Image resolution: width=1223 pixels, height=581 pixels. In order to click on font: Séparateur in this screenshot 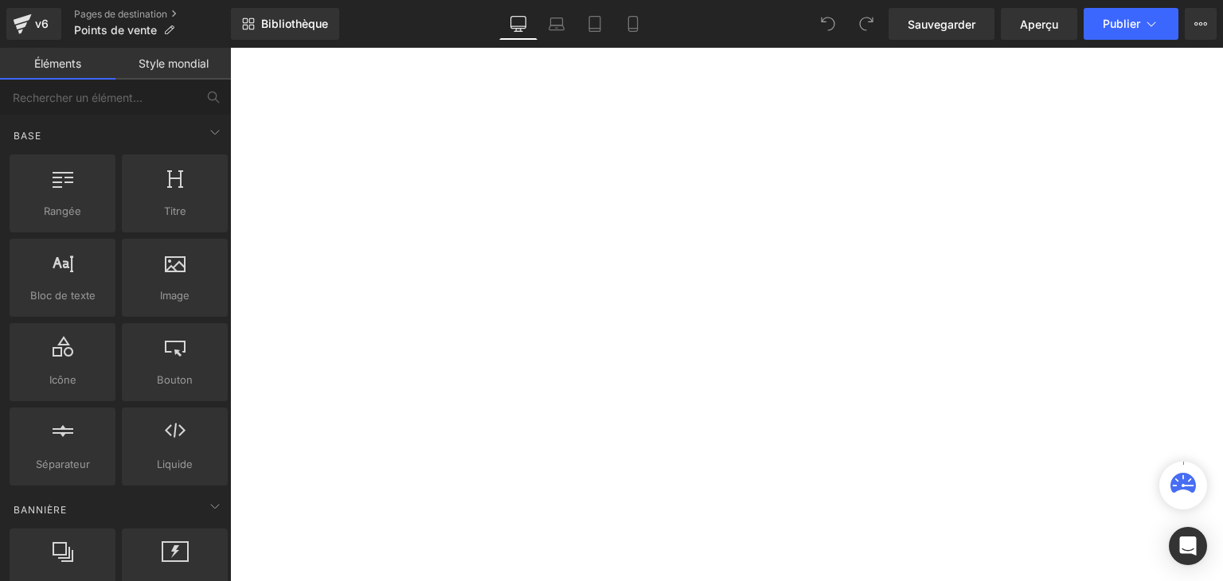, I will do `click(63, 464)`.